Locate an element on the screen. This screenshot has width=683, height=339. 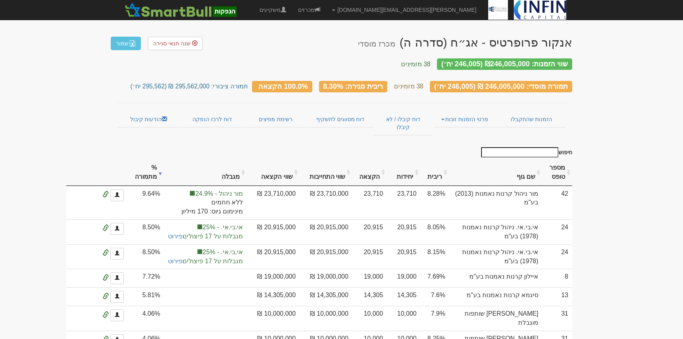
td: מור ניהול קרנות נאמנות (2013) בע"מ is located at coordinates (496, 203).